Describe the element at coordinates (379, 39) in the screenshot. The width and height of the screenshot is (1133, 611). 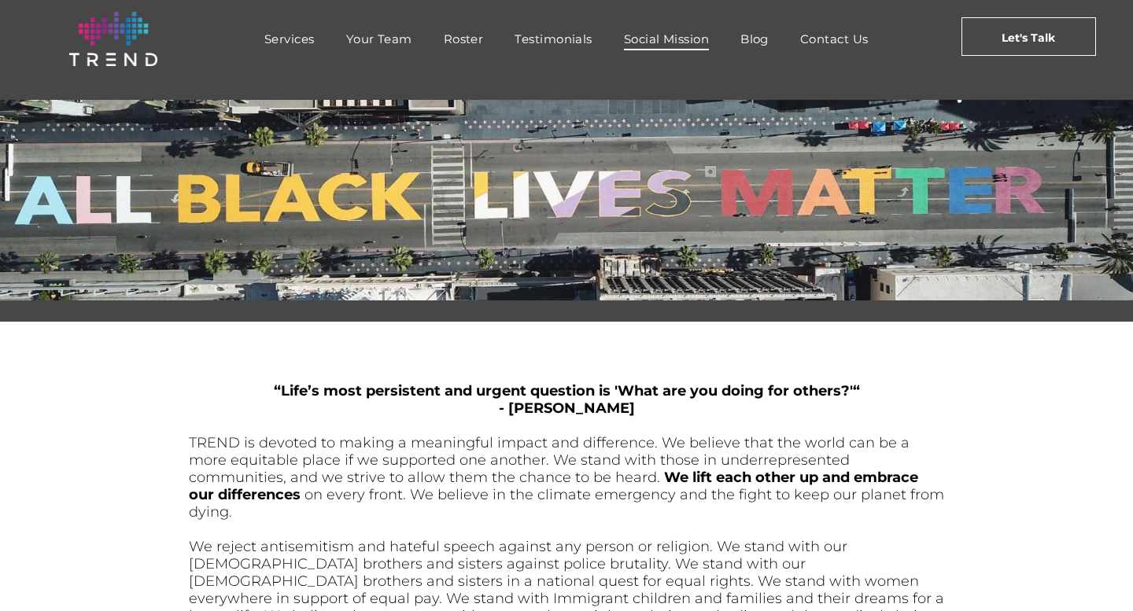
I see `a: Your Team` at that location.